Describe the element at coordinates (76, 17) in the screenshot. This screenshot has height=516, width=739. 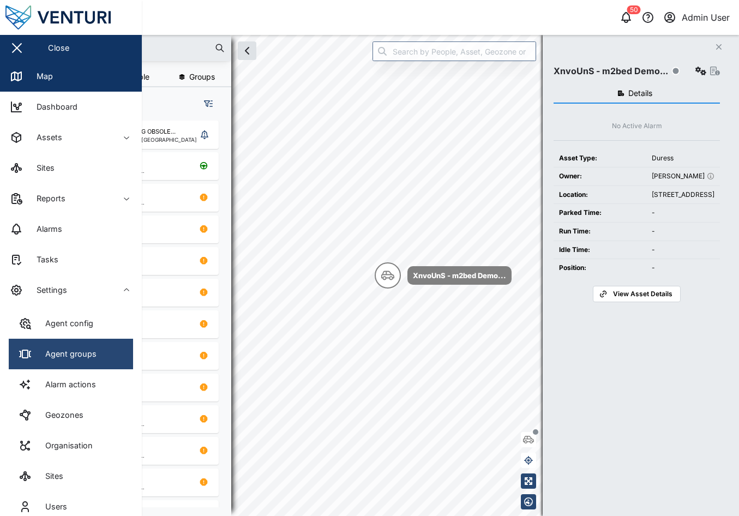
I see `img: Main Logo` at that location.